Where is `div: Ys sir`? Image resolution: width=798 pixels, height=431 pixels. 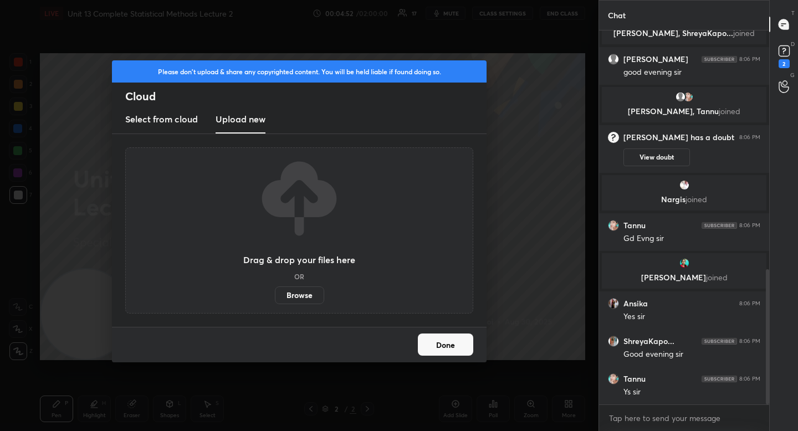
div: Ys sir is located at coordinates (691, 392).